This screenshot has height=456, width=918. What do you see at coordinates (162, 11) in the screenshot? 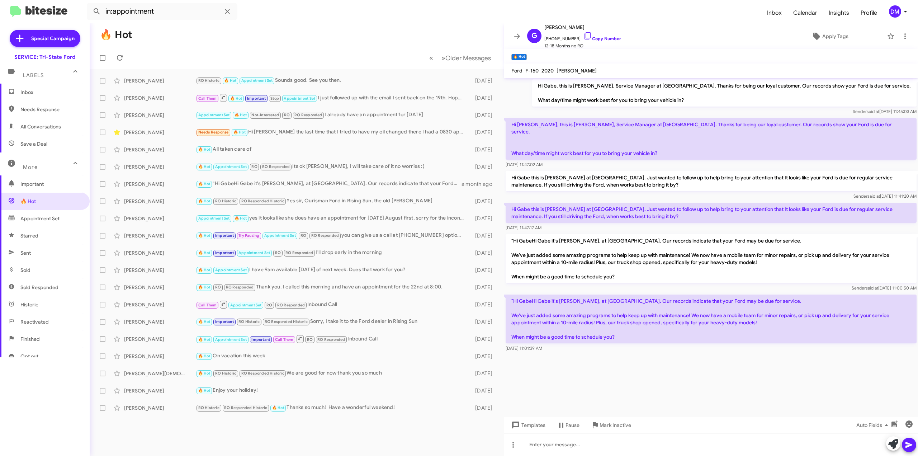
I see `input: Search` at bounding box center [162, 11].